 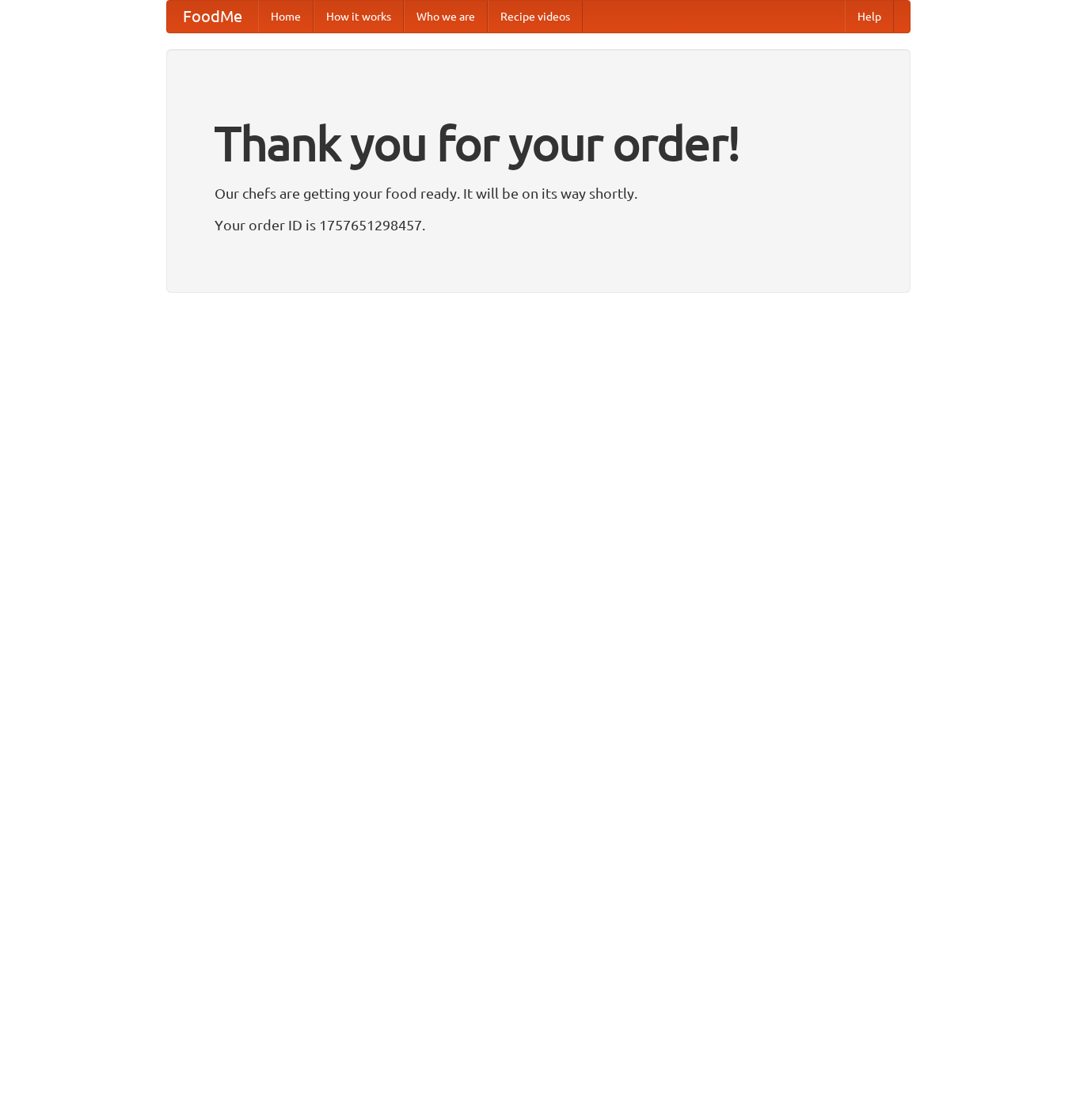 I want to click on p: Our chefs are getting your food ready. It will be on its way shortly., so click(x=538, y=193).